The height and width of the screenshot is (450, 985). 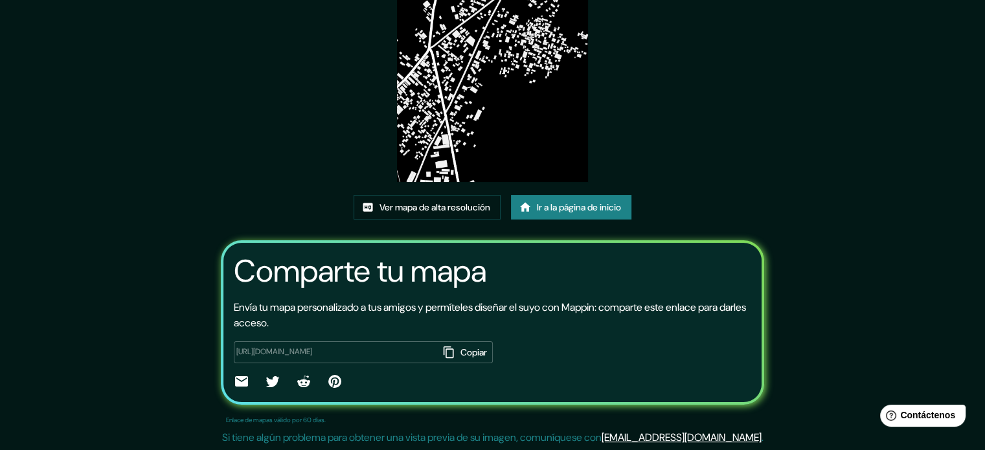 What do you see at coordinates (427, 207) in the screenshot?
I see `a: Ver mapa de alta resolución` at bounding box center [427, 207].